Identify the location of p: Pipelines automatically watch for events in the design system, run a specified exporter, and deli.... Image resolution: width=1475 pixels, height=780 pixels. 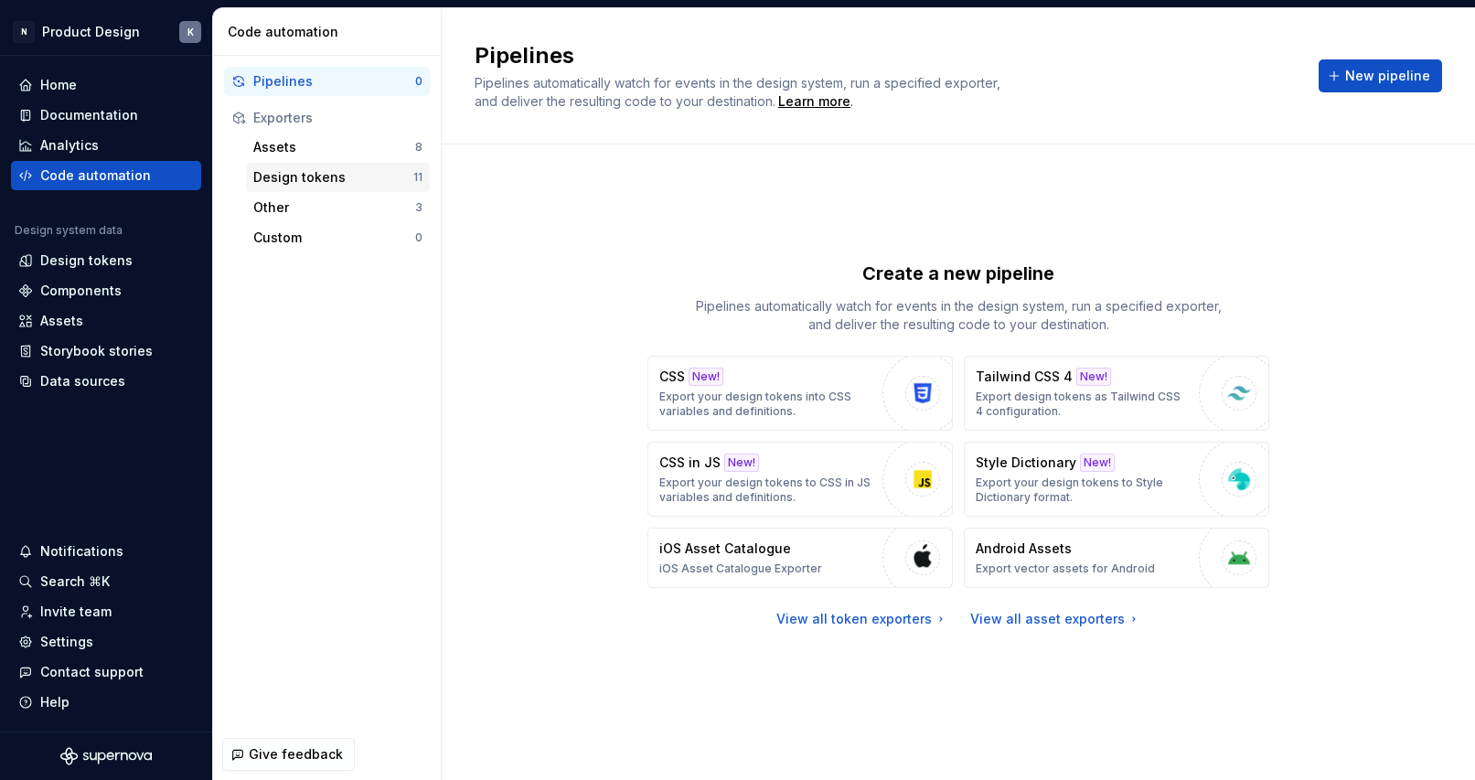
(959, 316).